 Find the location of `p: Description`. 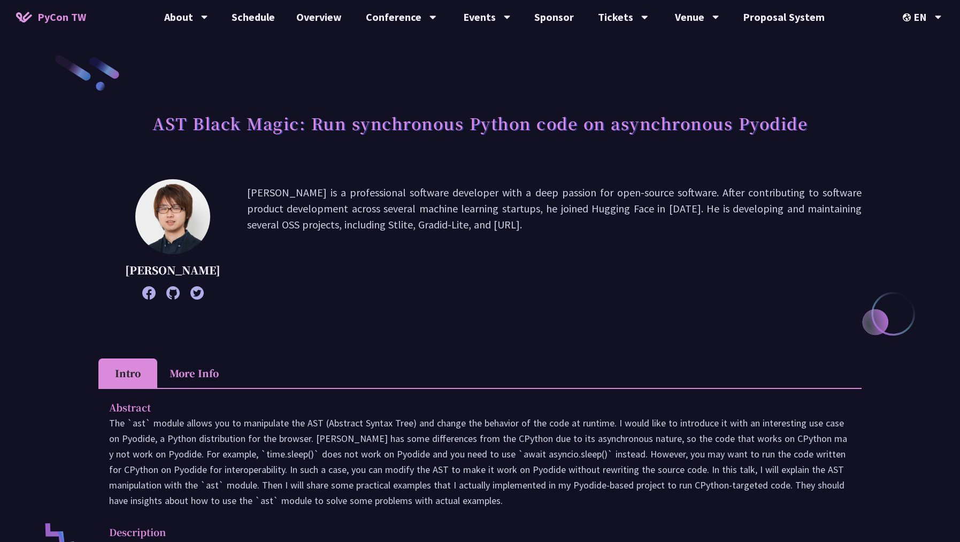

p: Description is located at coordinates (469, 532).